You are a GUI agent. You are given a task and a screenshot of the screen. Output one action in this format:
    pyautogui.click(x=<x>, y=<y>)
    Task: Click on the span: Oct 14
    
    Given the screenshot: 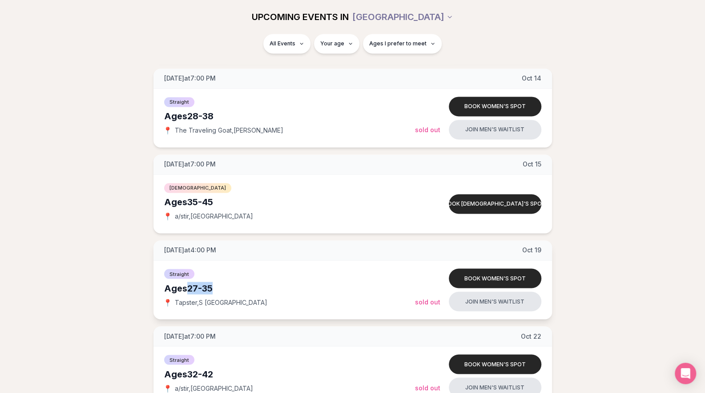 What is the action you would take?
    pyautogui.click(x=532, y=78)
    